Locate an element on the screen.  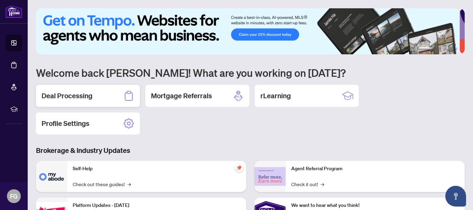
h2: Profile Settings is located at coordinates (65, 124).